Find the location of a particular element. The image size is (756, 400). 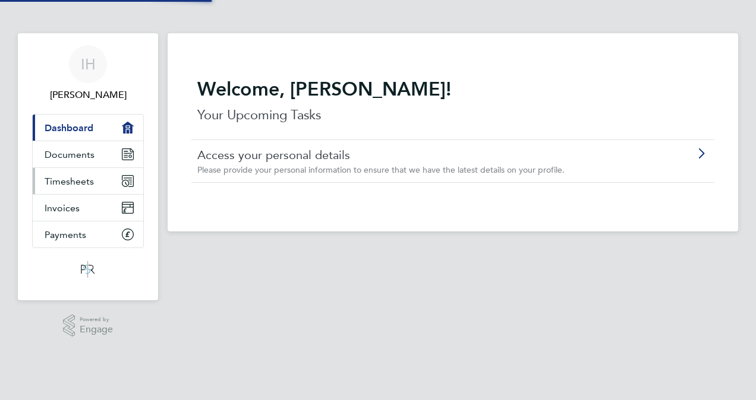

a: Payments is located at coordinates (88, 235).